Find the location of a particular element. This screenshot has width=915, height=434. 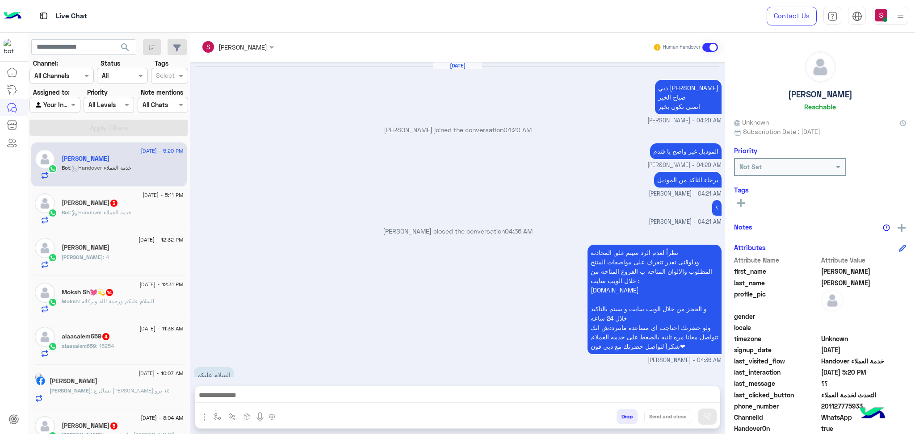

a: tab is located at coordinates (832, 16).